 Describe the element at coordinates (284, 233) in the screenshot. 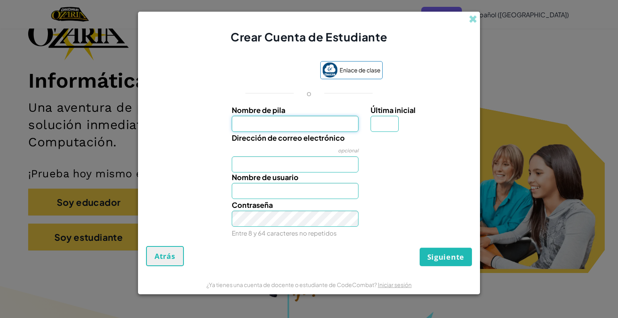

I see `font: Entre 8 y 64 caracteres no repetidos` at that location.